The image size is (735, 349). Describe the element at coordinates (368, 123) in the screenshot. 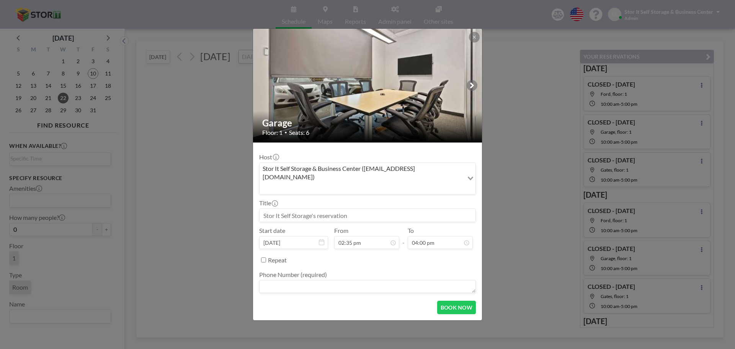

I see `h2: Garage` at that location.